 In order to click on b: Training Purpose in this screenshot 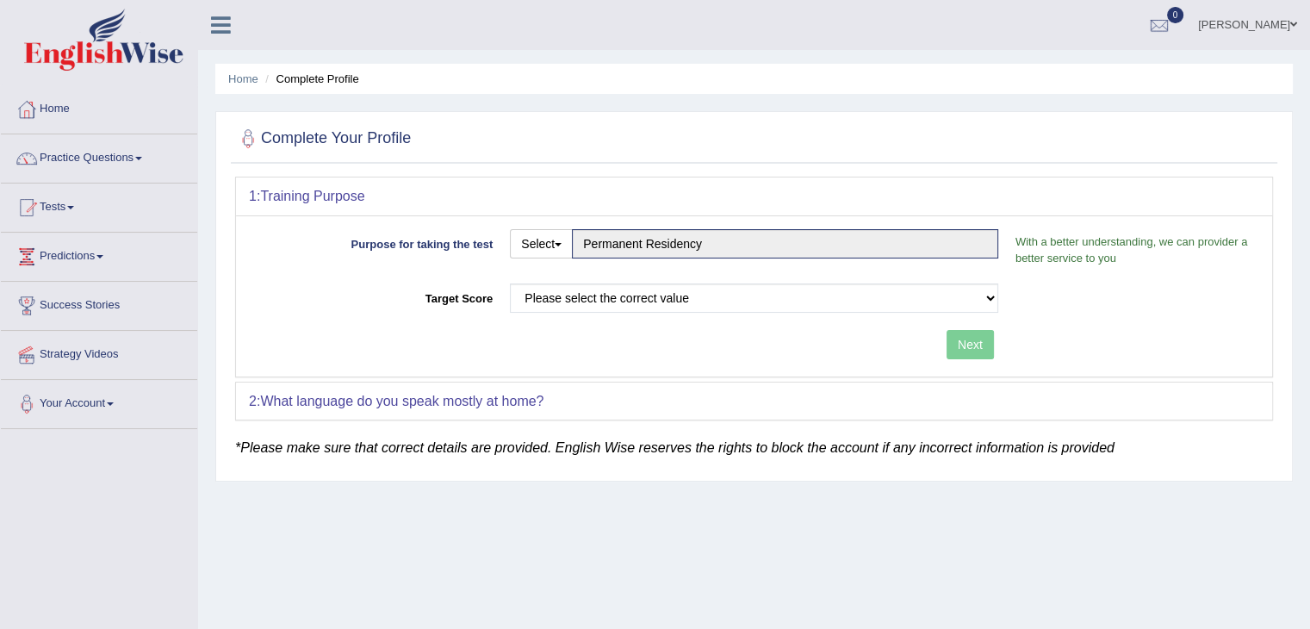, I will do `click(312, 196)`.